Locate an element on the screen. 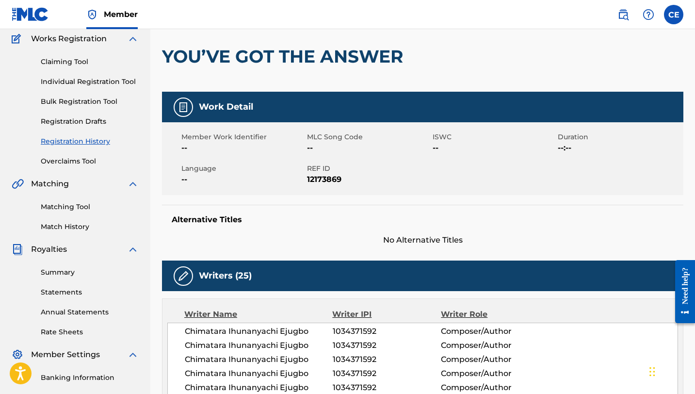  div: Need help? is located at coordinates (17, 33).